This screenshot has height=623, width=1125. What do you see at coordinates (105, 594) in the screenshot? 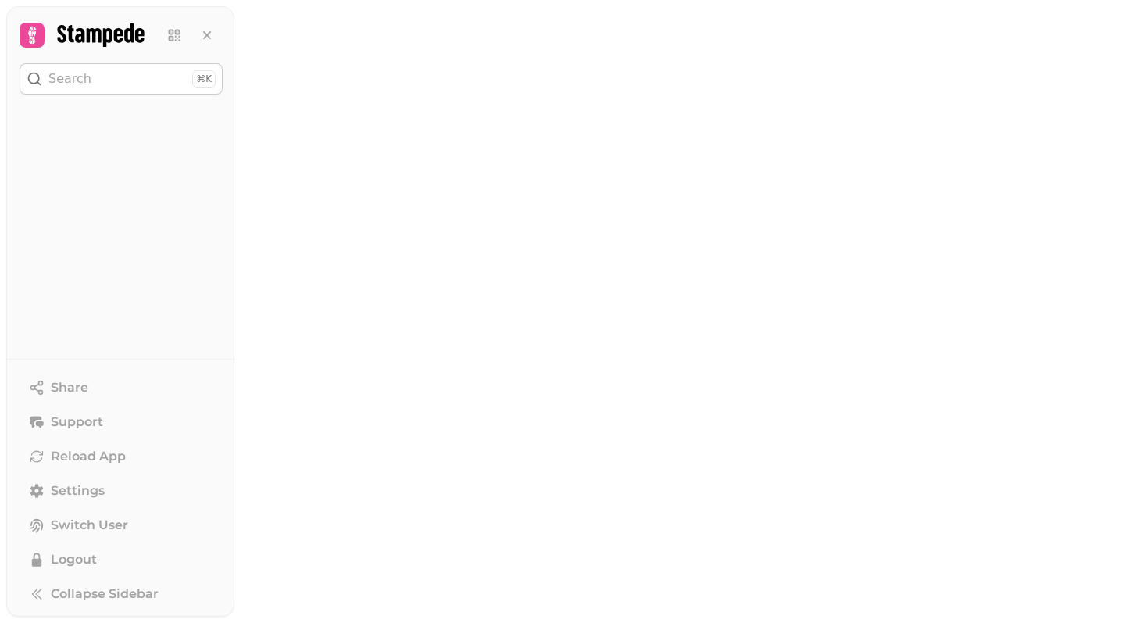
I see `span: Collapse Sidebar` at bounding box center [105, 594].